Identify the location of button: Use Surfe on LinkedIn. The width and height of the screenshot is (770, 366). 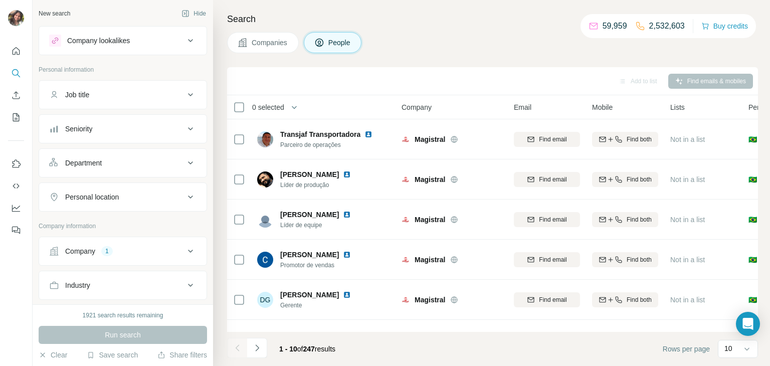
(16, 164).